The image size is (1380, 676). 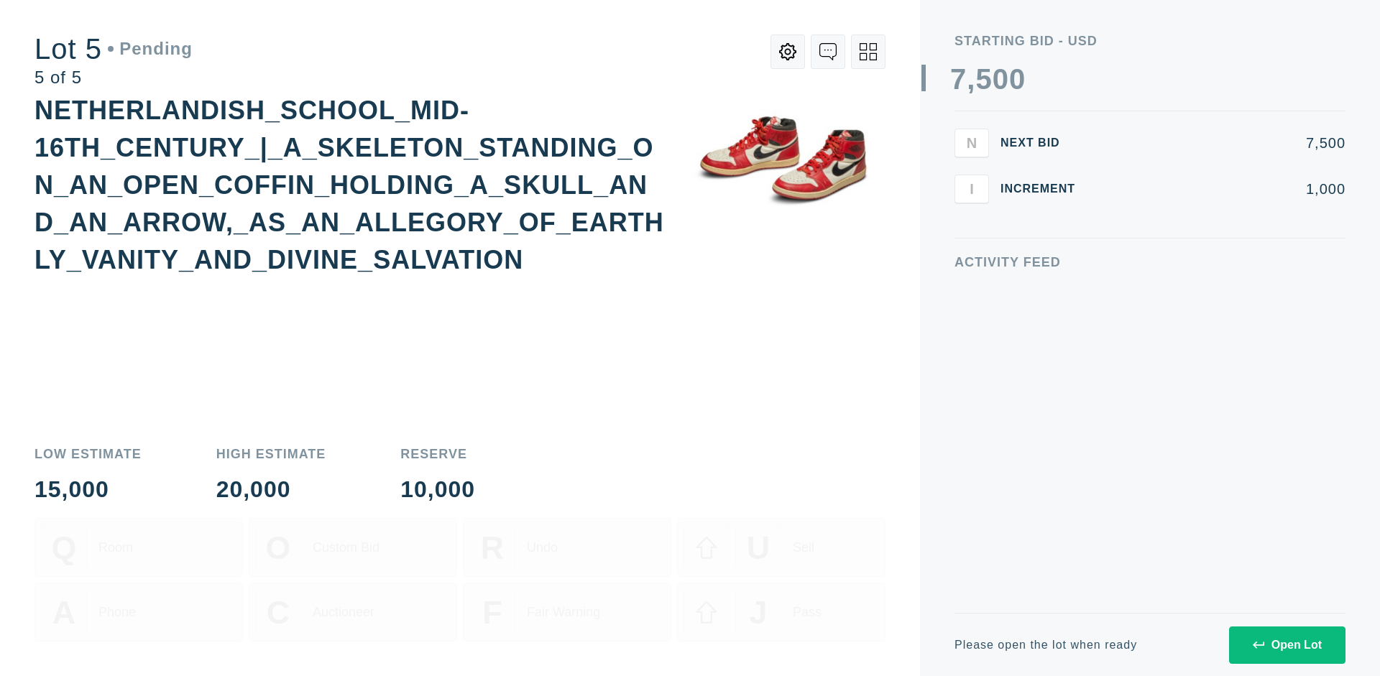 What do you see at coordinates (349, 185) in the screenshot?
I see `div: NETHERLANDISH_SCHOOL_MID-16TH_CENTURY_|_A_SKELETON_STANDING_ON_AN_OPEN_COFFIN_HOLDING_A_SKULL_AND...` at bounding box center [349, 185].